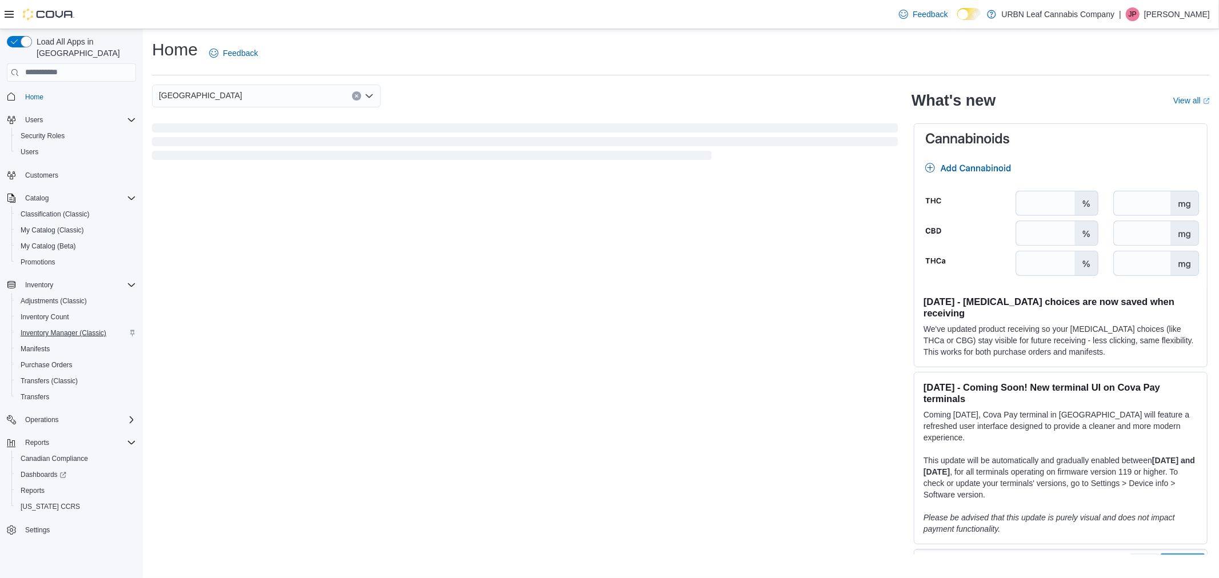 The width and height of the screenshot is (1219, 578). I want to click on button: Canadian Compliance, so click(76, 459).